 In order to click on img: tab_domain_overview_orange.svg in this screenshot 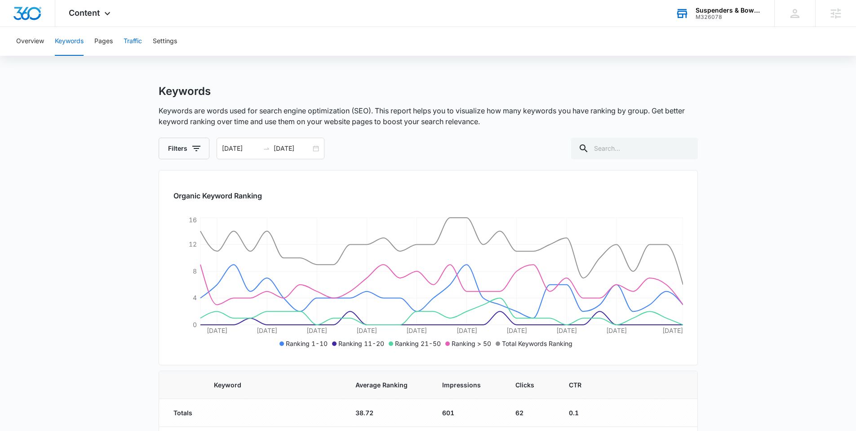, I will do `click(28, 56)`.